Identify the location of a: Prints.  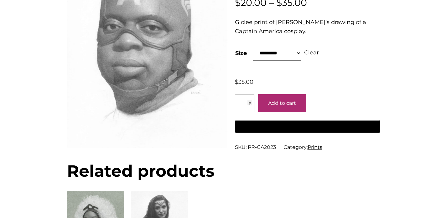
(315, 147).